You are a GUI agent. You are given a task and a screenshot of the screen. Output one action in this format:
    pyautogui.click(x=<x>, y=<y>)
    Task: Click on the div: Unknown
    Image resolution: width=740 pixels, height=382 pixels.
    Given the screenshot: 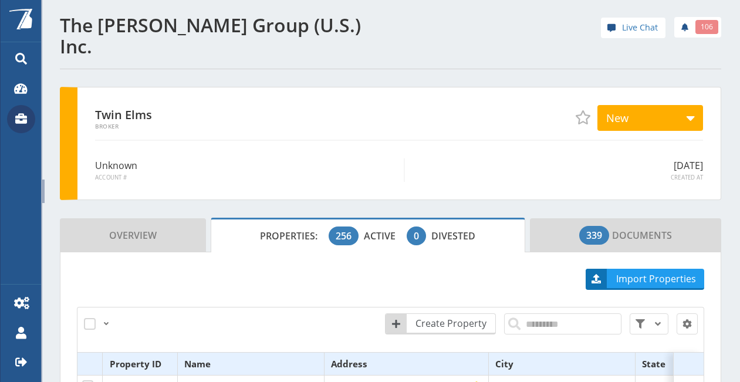 What is the action you would take?
    pyautogui.click(x=250, y=170)
    